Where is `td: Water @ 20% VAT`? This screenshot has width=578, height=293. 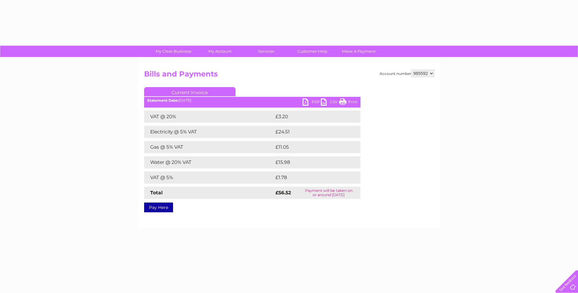 td: Water @ 20% VAT is located at coordinates (209, 162).